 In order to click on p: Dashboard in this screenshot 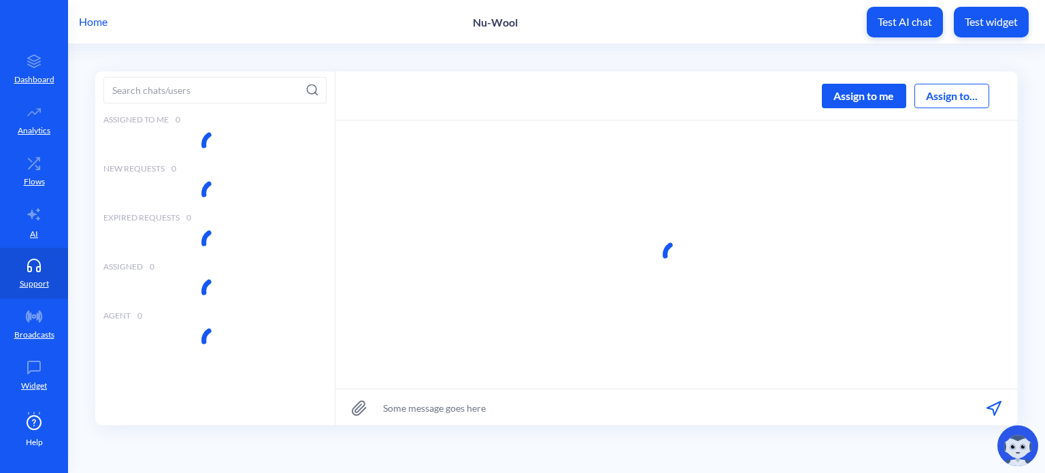, I will do `click(34, 80)`.